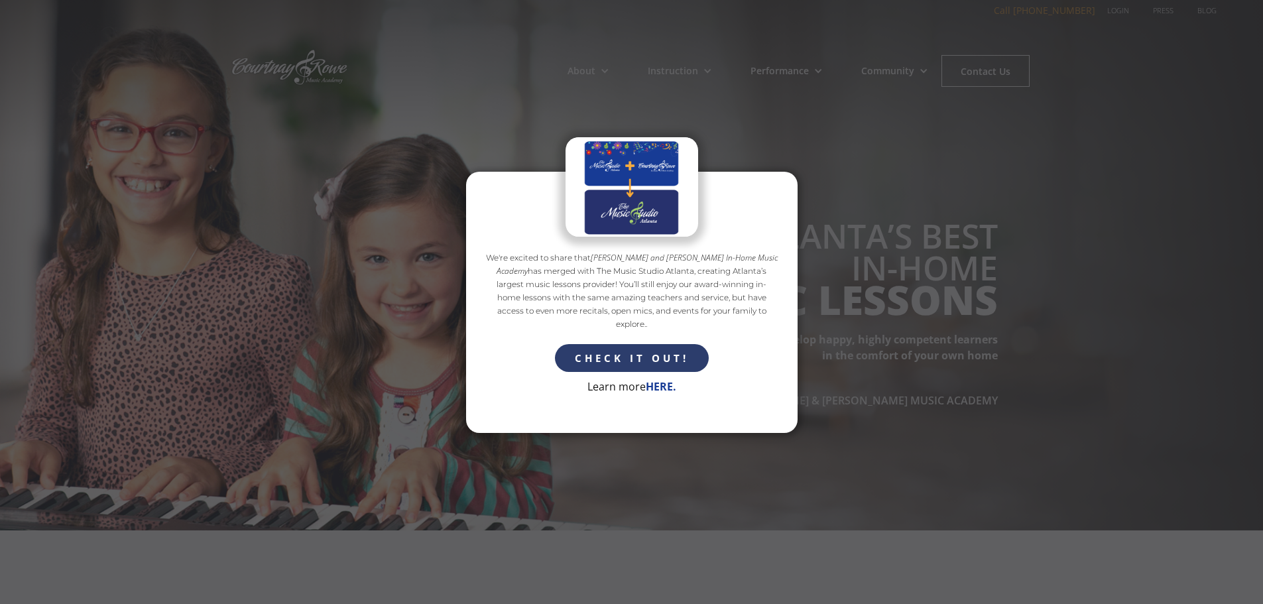 The image size is (1263, 604). What do you see at coordinates (632, 291) in the screenshot?
I see `p: We're excited to share that has merged with The Music Studio Atlanta, creating Atlanta’s largest ...` at bounding box center [632, 291].